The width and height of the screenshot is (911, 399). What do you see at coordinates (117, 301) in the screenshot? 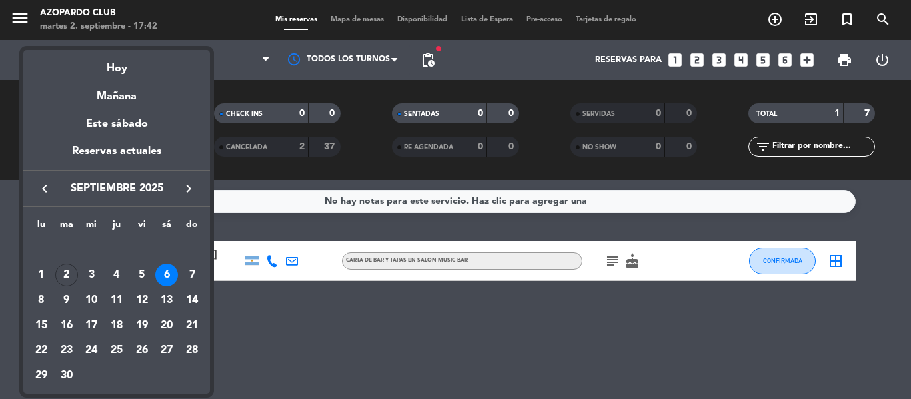
I see `td: 11 de septiembre de 2025` at bounding box center [117, 301].